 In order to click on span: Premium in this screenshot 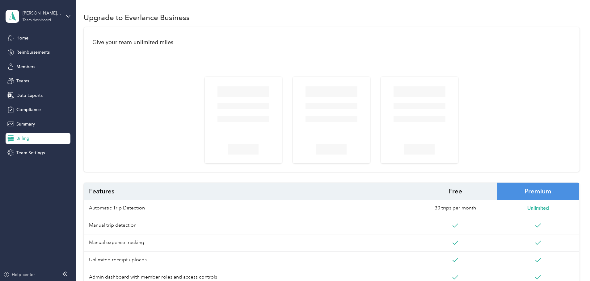, I will do `click(538, 191)`.